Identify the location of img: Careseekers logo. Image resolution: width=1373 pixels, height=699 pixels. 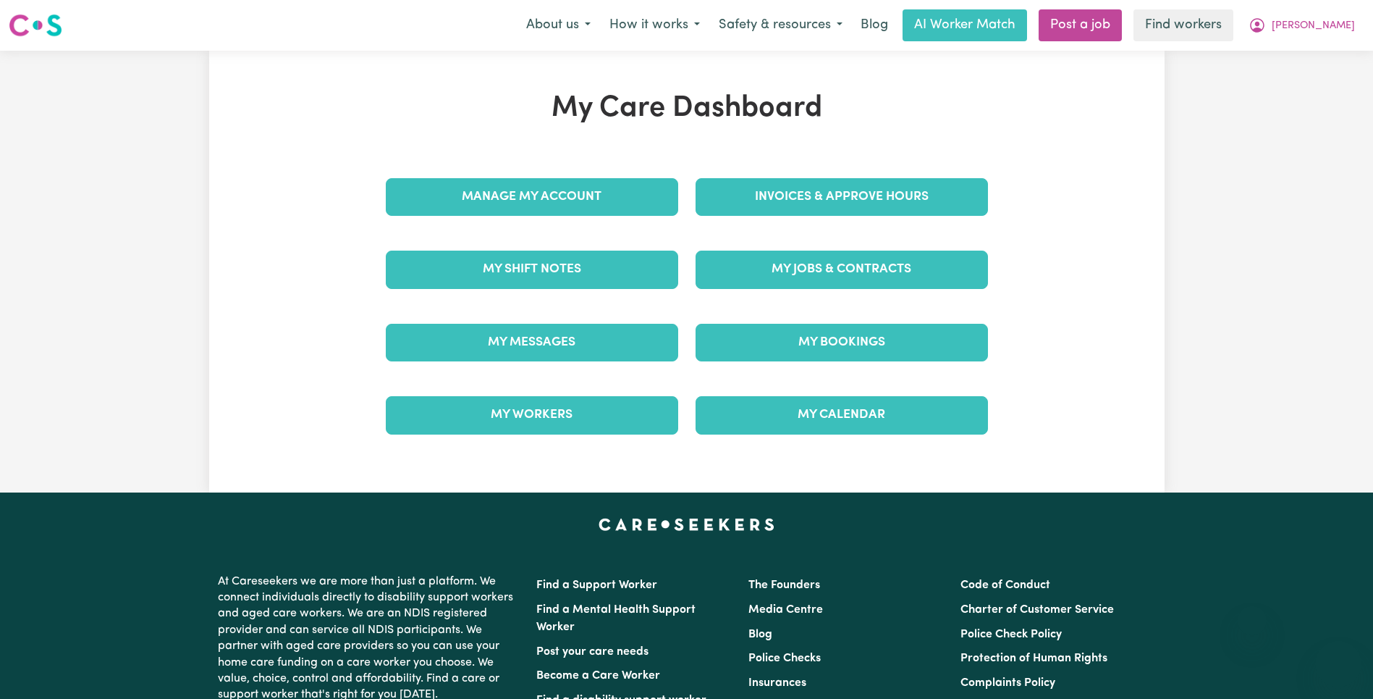
(35, 25).